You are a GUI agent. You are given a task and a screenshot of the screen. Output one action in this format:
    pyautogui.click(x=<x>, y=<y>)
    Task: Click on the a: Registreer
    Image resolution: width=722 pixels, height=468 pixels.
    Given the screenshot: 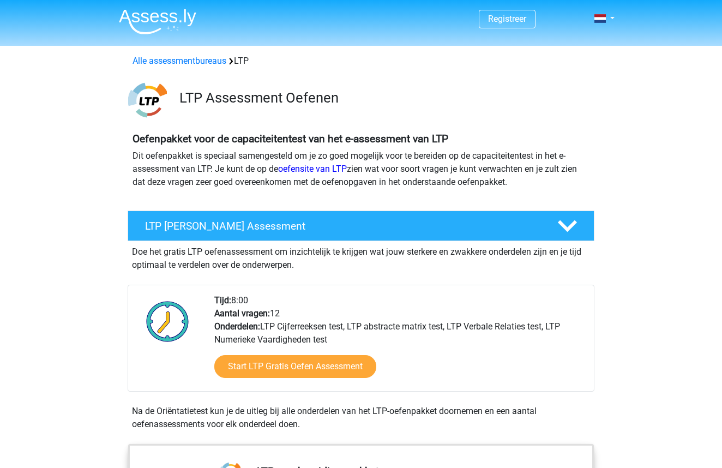 What is the action you would take?
    pyautogui.click(x=507, y=19)
    